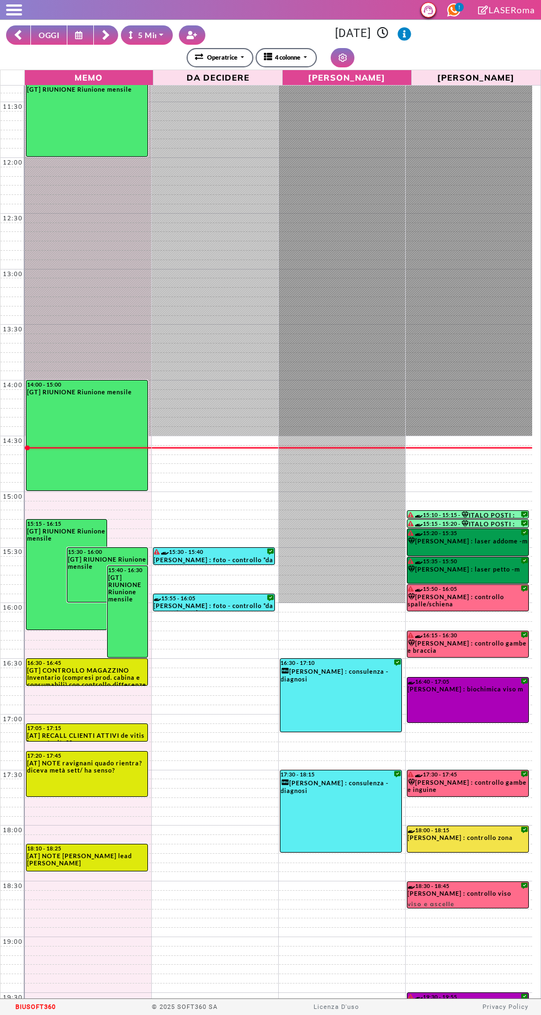 This screenshot has width=541, height=1015. I want to click on div: 16:15 - 16:30, so click(468, 635).